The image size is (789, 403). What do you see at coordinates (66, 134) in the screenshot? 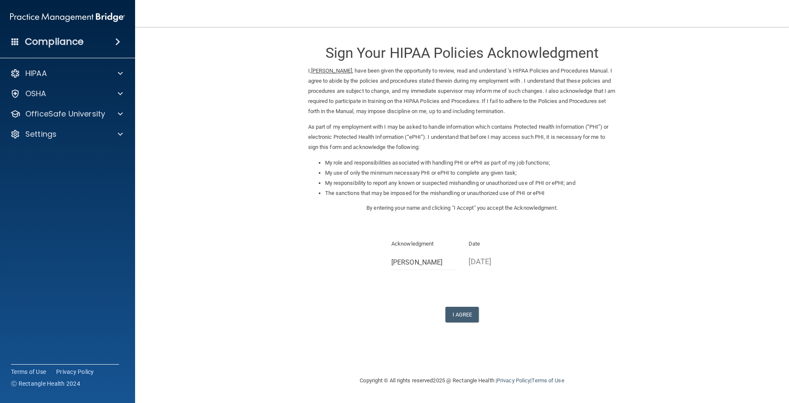
I see `a: Settings` at bounding box center [66, 134].